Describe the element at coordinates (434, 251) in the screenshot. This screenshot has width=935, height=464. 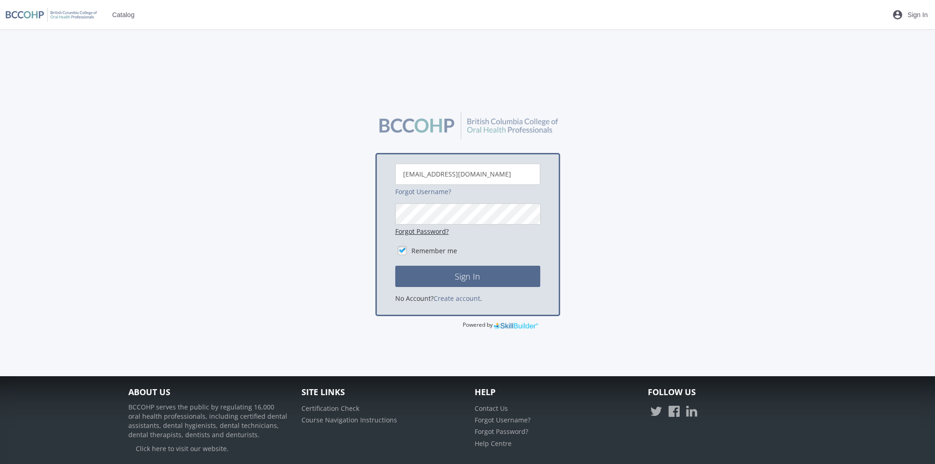
I see `label: Remember me` at that location.